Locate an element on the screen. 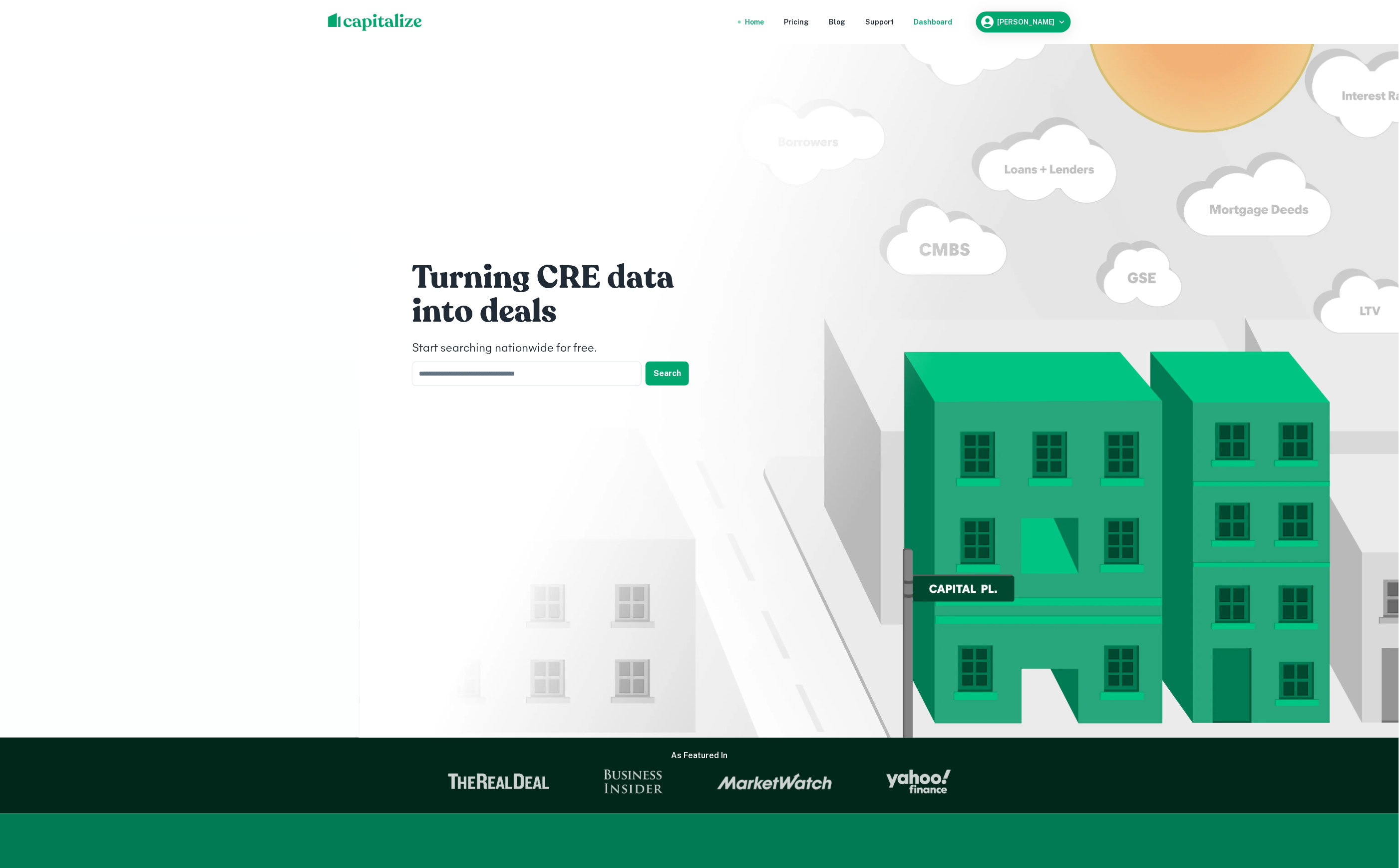  a: Blog is located at coordinates (837, 22).